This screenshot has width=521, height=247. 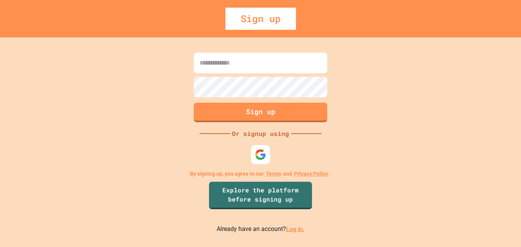 I want to click on a: Privacy Policy, so click(x=311, y=173).